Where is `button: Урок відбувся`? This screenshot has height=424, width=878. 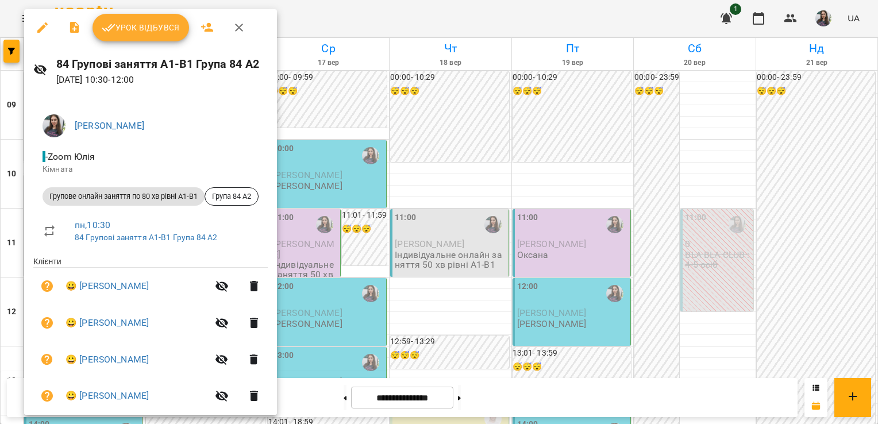 button: Урок відбувся is located at coordinates (141, 28).